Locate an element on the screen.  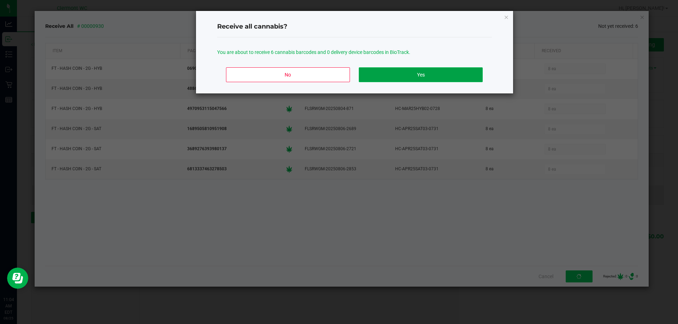
button: No is located at coordinates (288, 75).